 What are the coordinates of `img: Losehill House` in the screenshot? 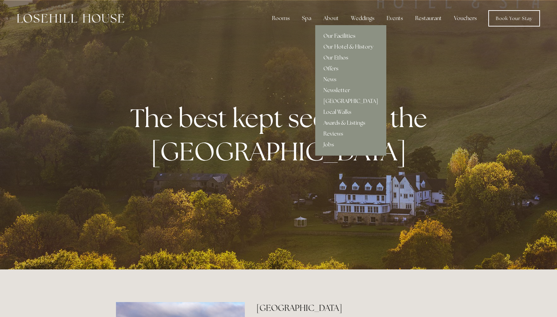 It's located at (70, 18).